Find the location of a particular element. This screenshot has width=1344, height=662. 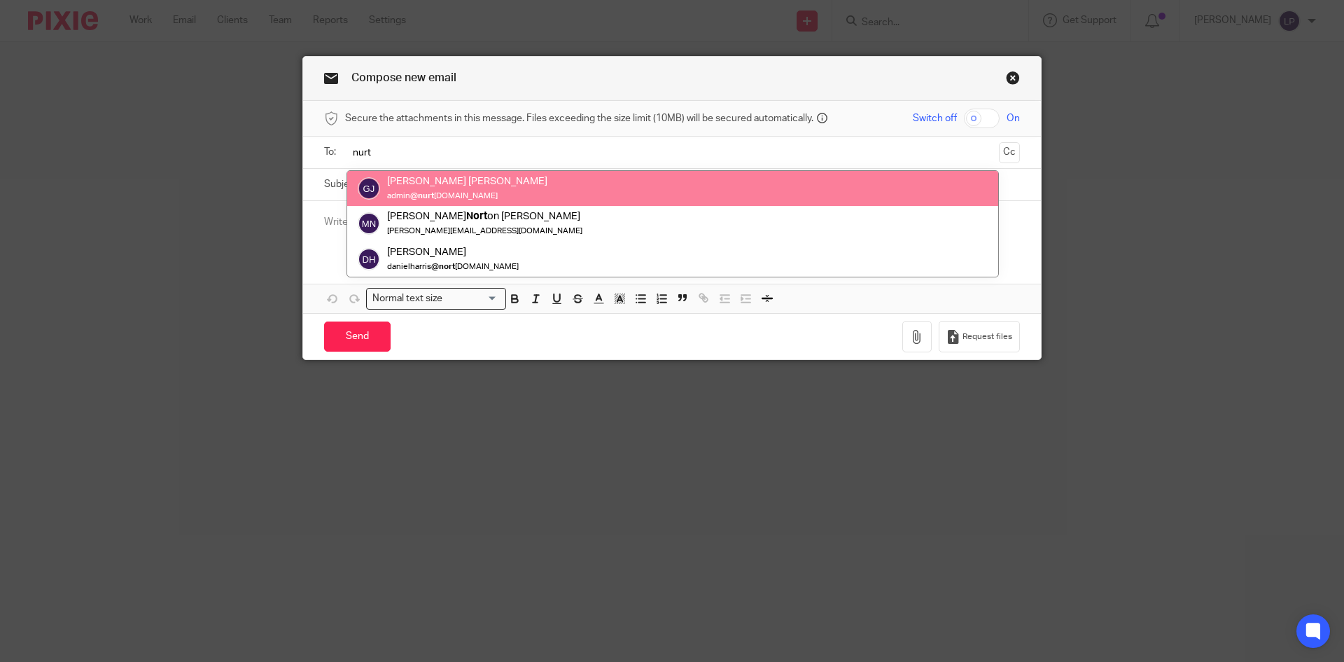

span: Switch off is located at coordinates (935, 118).